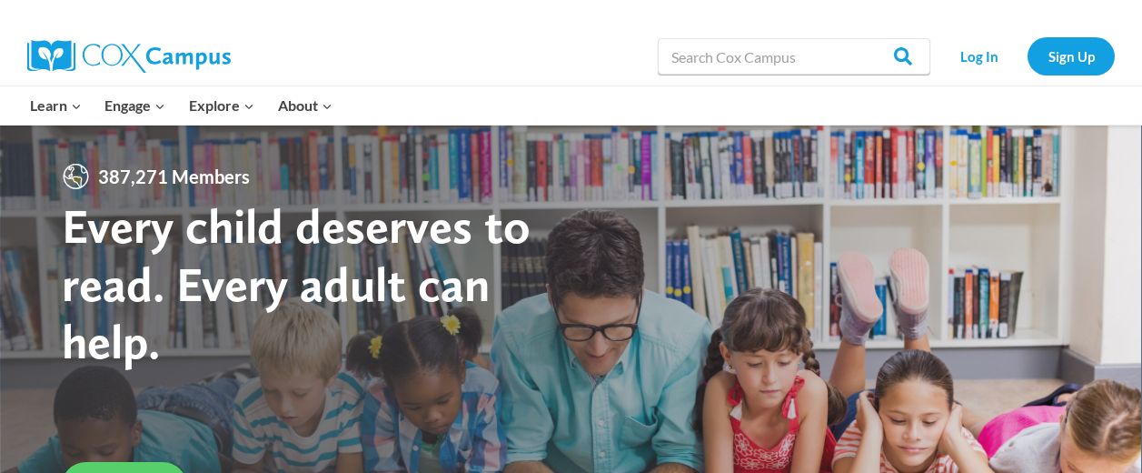  Describe the element at coordinates (181, 105) in the screenshot. I see `nav: Primary Navigation` at that location.